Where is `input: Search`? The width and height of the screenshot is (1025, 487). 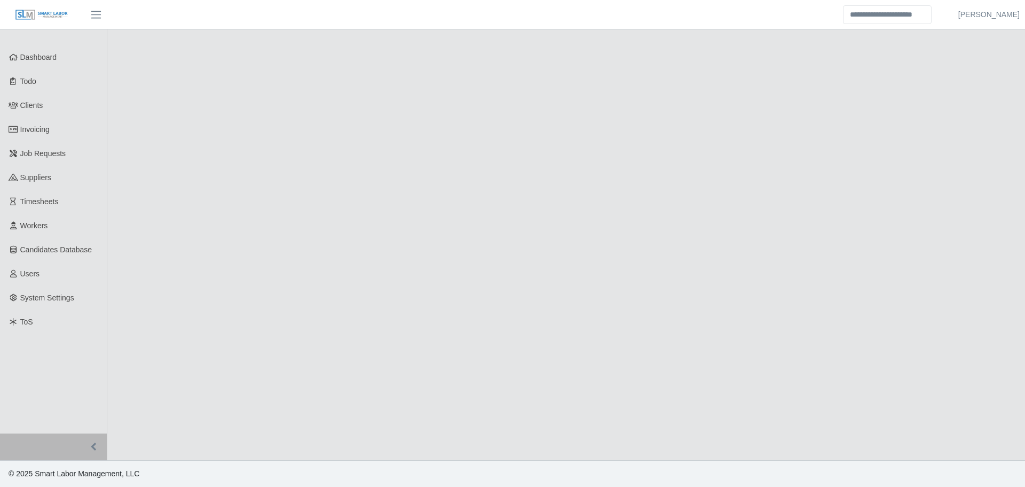 input: Search is located at coordinates (888, 14).